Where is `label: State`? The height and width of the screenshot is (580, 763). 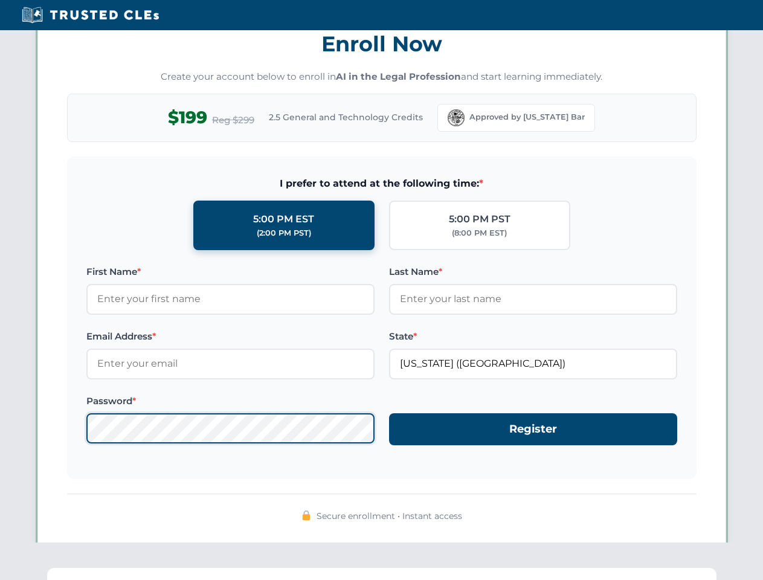 label: State is located at coordinates (533, 337).